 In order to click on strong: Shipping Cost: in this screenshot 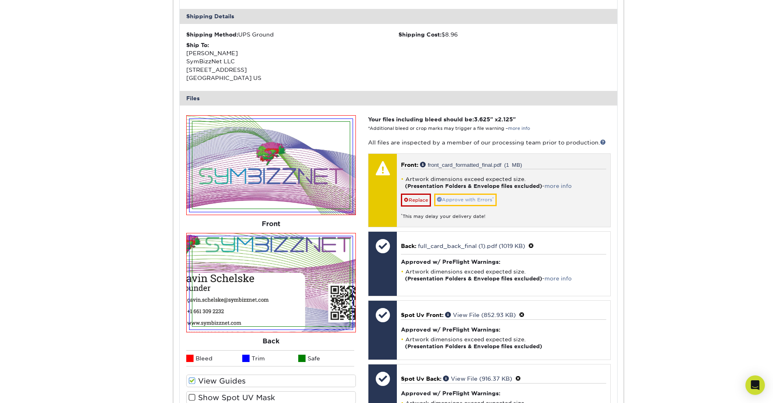, I will do `click(420, 34)`.